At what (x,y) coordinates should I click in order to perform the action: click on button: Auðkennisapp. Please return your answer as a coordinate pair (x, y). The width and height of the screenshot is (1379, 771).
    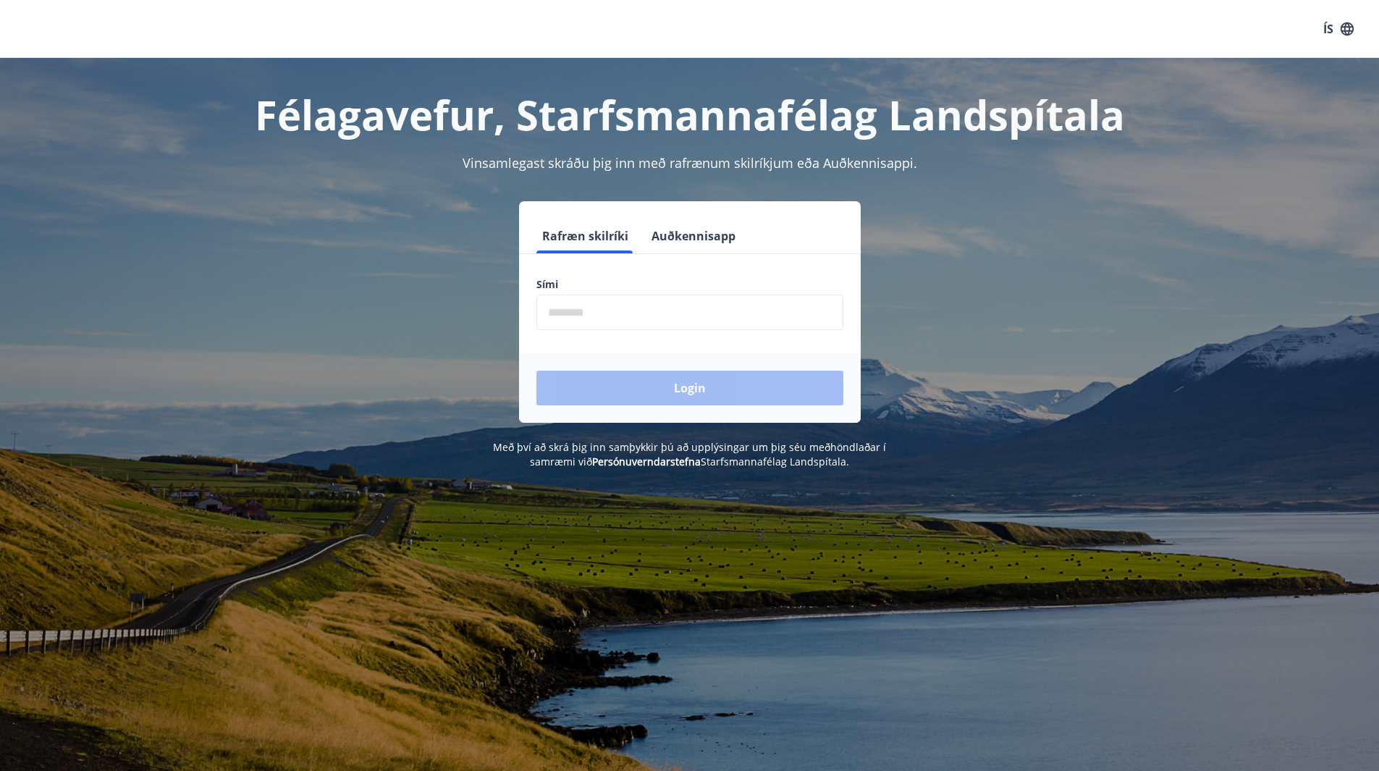
    Looking at the image, I should click on (694, 236).